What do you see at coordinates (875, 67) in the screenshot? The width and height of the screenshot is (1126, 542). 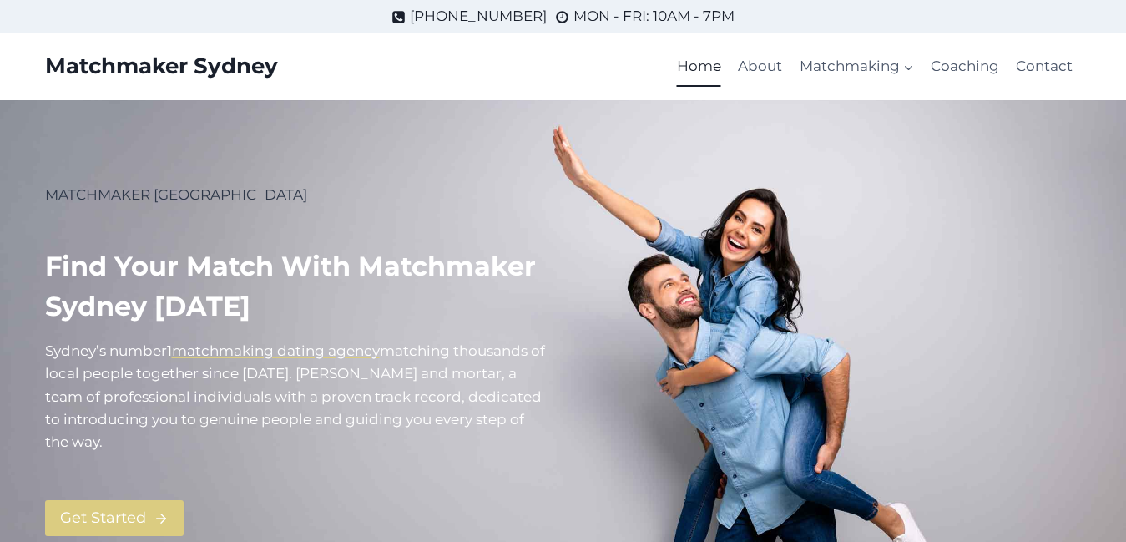 I see `nav: Primary` at bounding box center [875, 67].